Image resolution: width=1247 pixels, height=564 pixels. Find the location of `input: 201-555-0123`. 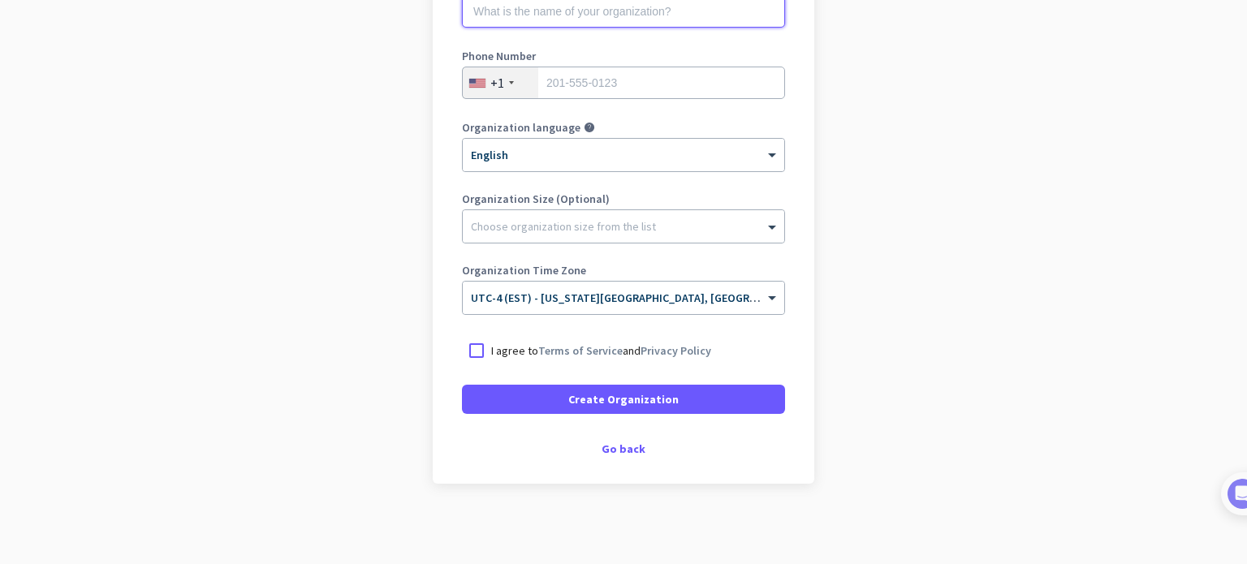

input: 201-555-0123 is located at coordinates (623, 83).